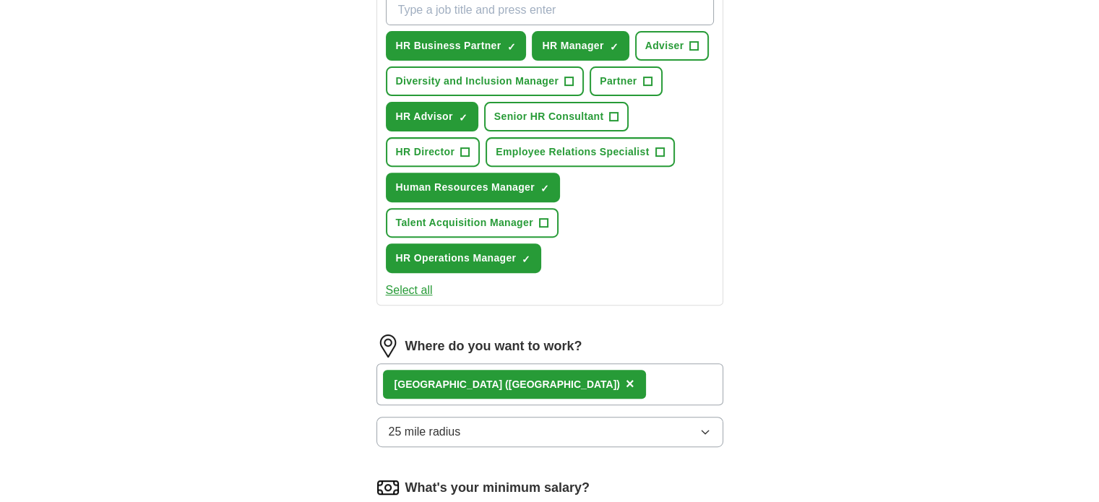 This screenshot has height=502, width=1099. Describe the element at coordinates (580, 152) in the screenshot. I see `button: Employee Relations Specialist` at that location.